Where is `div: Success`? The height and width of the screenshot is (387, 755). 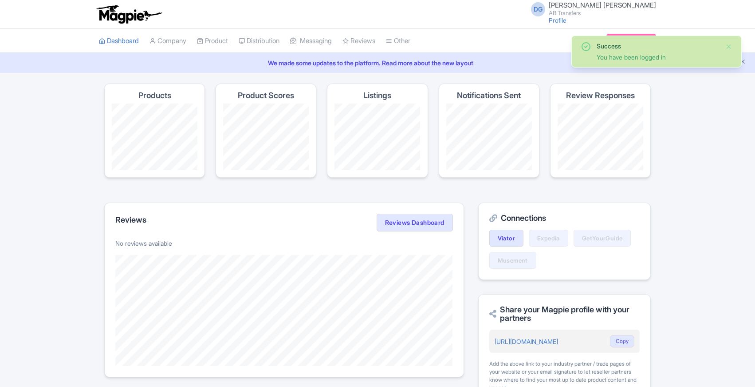
div: Success is located at coordinates (658, 46).